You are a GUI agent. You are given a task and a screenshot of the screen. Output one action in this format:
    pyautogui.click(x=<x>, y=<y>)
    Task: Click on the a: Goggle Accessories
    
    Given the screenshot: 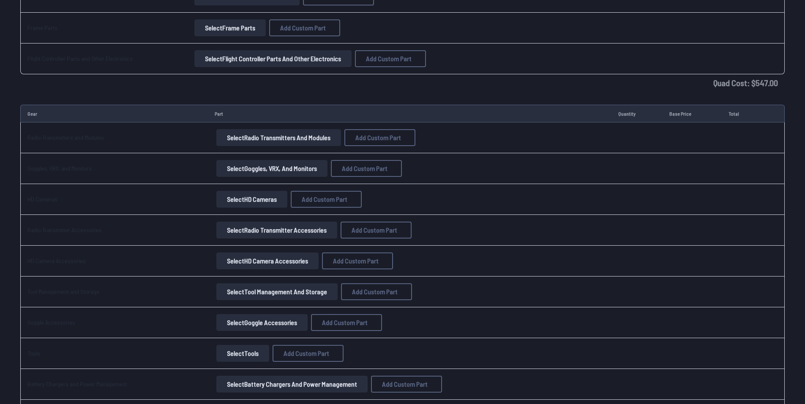 What is the action you would take?
    pyautogui.click(x=51, y=322)
    